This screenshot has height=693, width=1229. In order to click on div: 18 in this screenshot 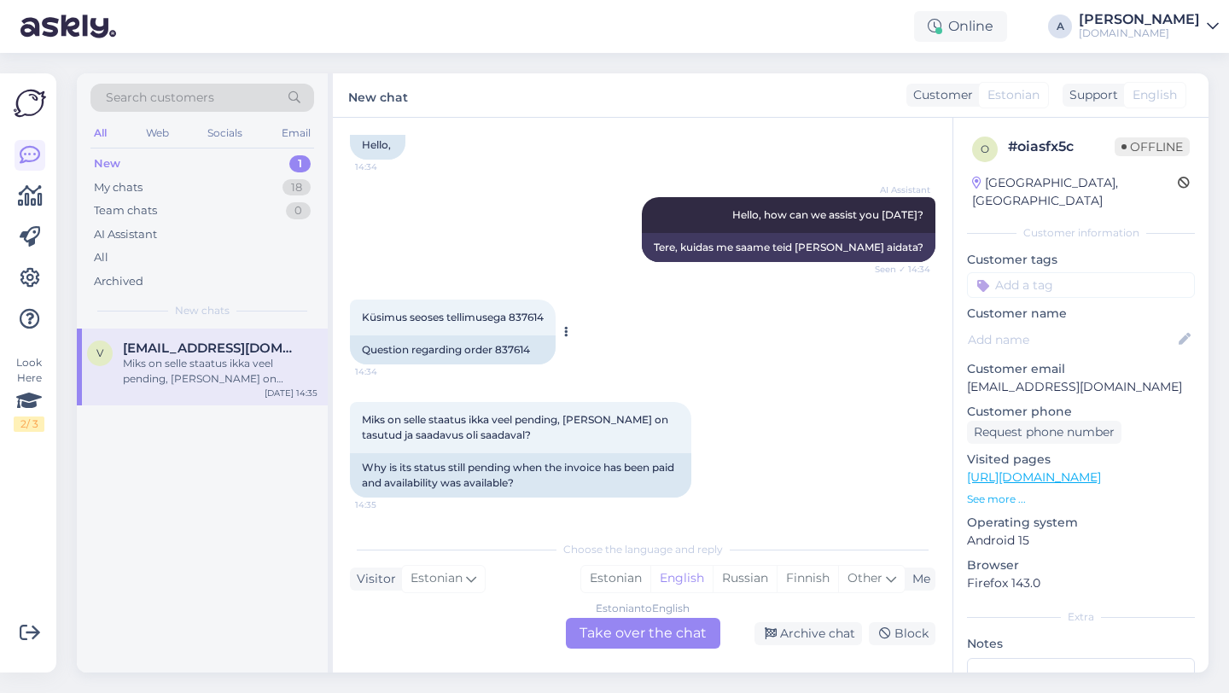, I will do `click(296, 188)`.